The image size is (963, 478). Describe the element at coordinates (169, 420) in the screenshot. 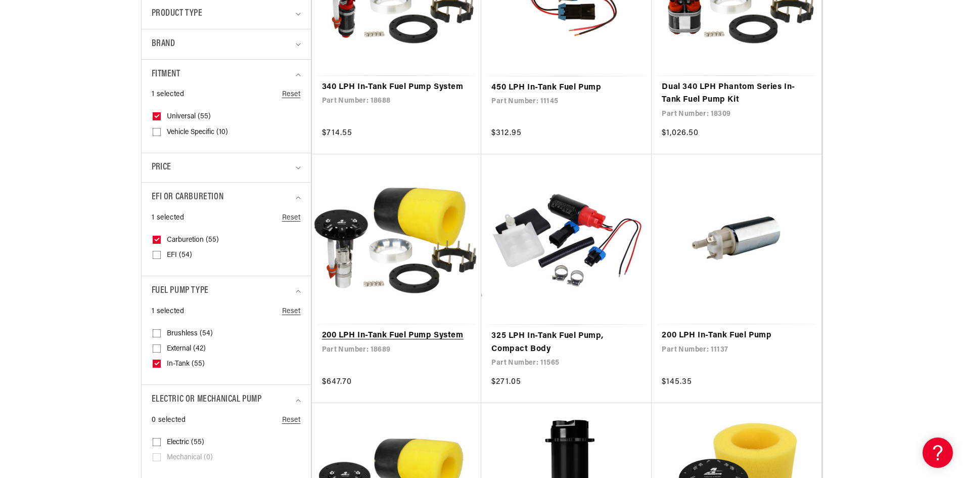

I see `span: 0 selected` at that location.